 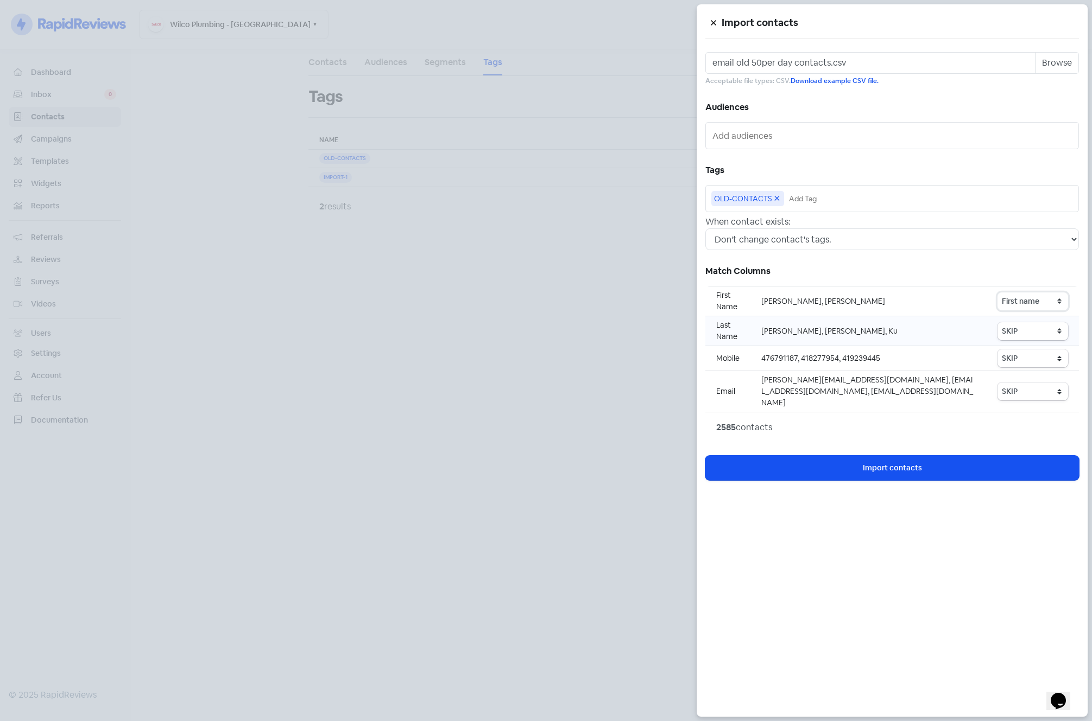 I want to click on a: Download example CSV file., so click(x=834, y=81).